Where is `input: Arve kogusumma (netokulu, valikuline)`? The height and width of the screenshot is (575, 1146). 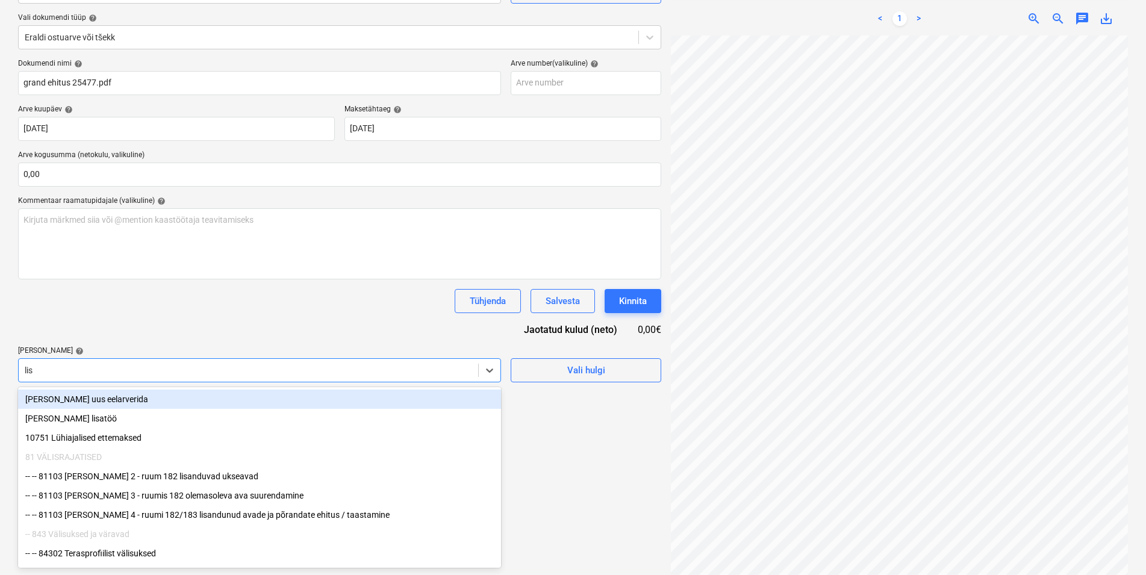 input: Arve kogusumma (netokulu, valikuline) is located at coordinates (340, 175).